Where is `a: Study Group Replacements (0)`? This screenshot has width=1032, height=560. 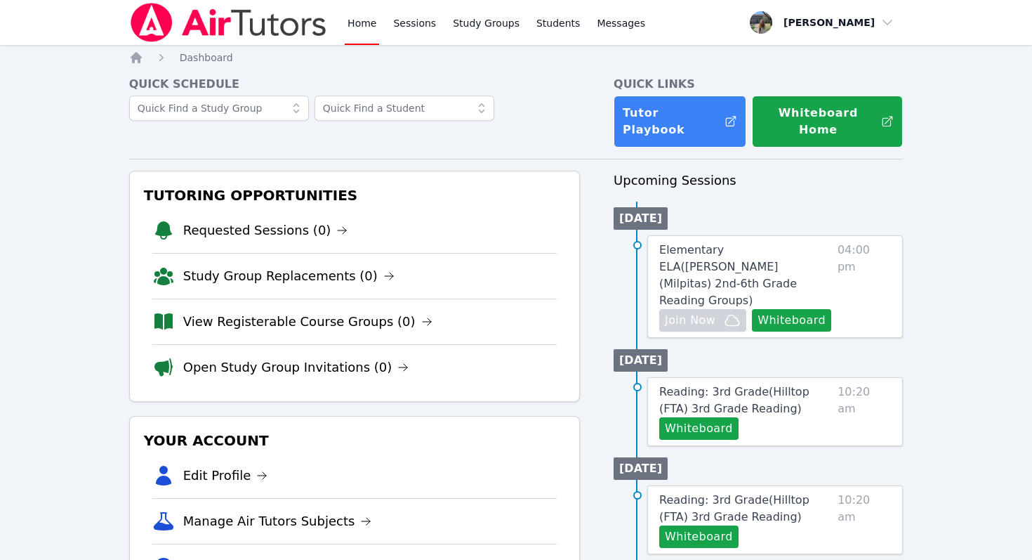
a: Study Group Replacements (0) is located at coordinates (289, 276).